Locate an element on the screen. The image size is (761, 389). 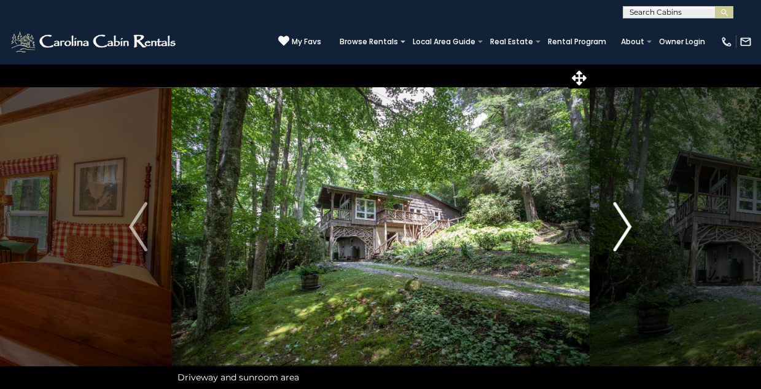
img: White-1-2.png is located at coordinates (94, 42).